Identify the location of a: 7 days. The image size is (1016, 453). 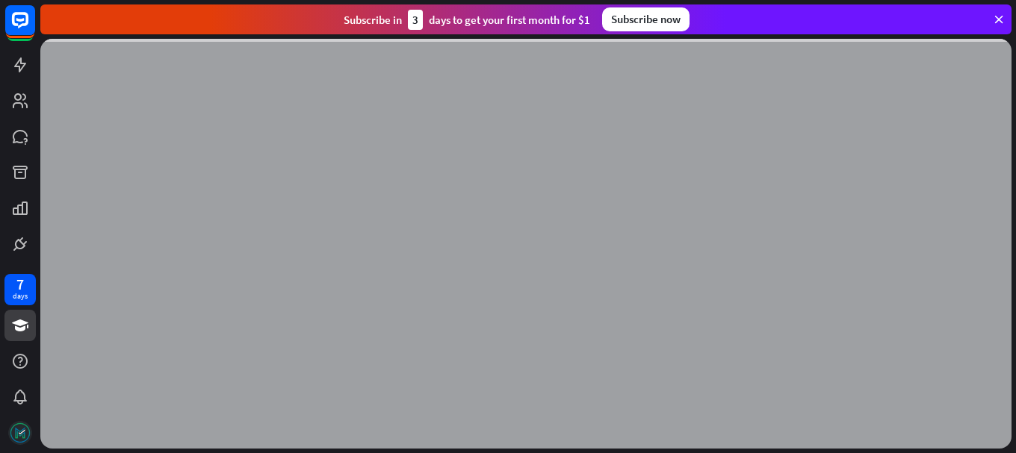
(20, 290).